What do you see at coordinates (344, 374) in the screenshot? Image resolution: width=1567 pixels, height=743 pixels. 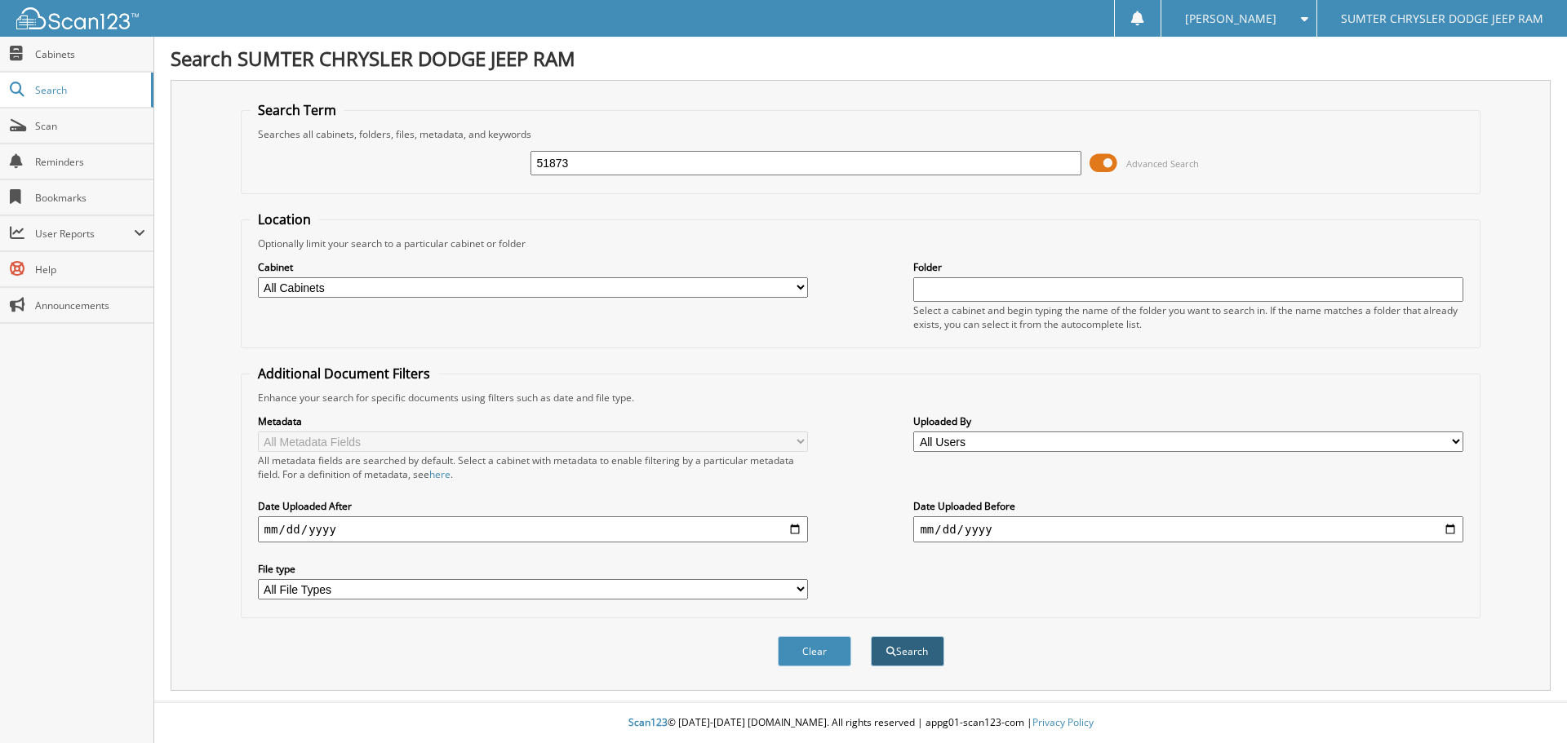 I see `legend: Additional Document Filters` at bounding box center [344, 374].